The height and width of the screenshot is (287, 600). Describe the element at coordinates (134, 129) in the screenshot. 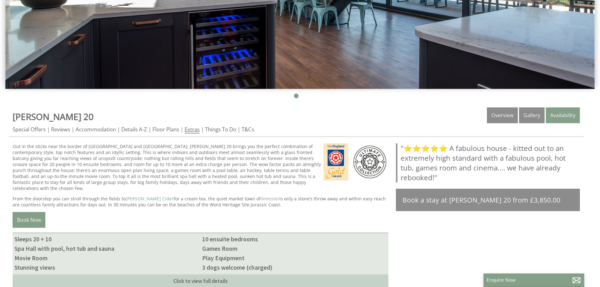

I see `a: Details A-Z` at that location.